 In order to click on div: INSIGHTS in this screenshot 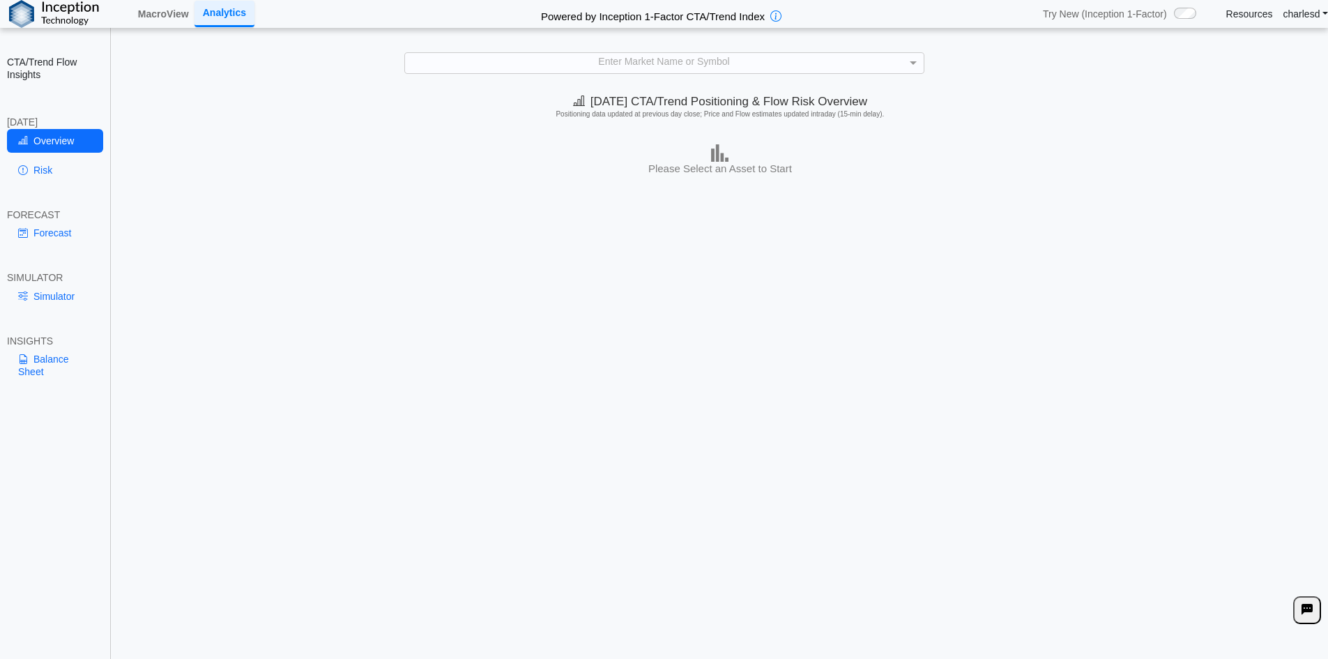, I will do `click(55, 341)`.